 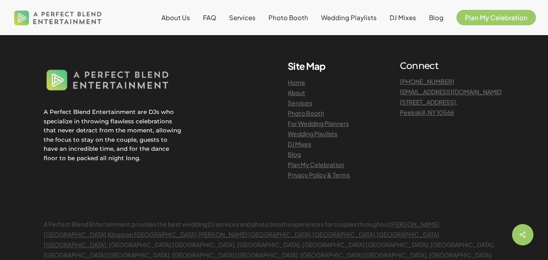 I want to click on span: FAQ, so click(x=209, y=17).